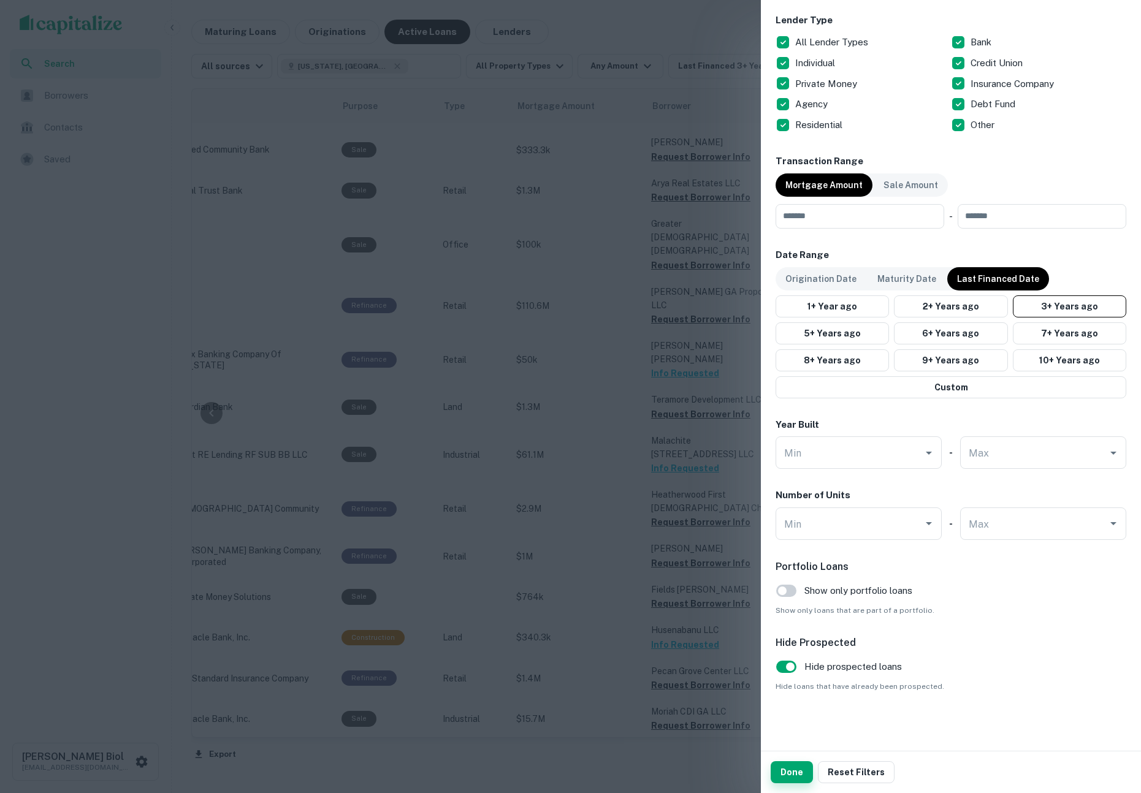  Describe the element at coordinates (858, 591) in the screenshot. I see `span: Show only portfolio loans` at that location.